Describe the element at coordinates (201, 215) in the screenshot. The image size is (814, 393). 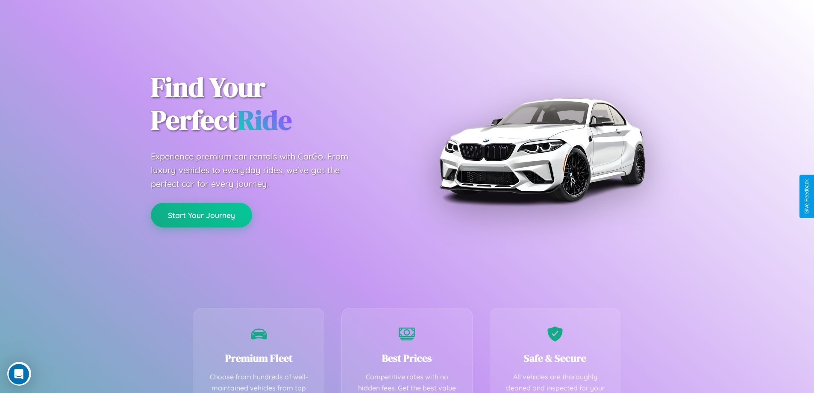
I see `button: Start Your Journey` at that location.